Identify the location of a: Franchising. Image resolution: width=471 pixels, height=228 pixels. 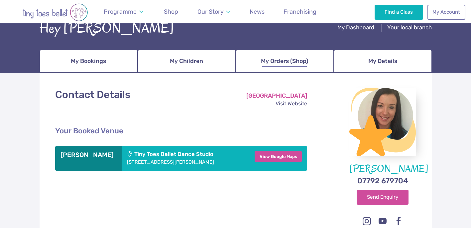
(300, 12).